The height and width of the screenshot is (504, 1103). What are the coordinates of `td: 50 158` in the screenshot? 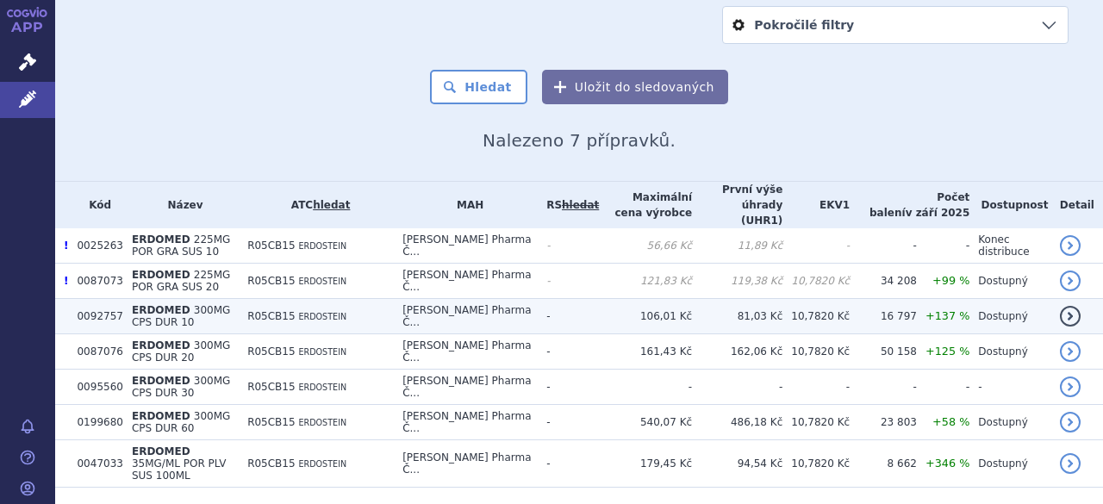 It's located at (883, 352).